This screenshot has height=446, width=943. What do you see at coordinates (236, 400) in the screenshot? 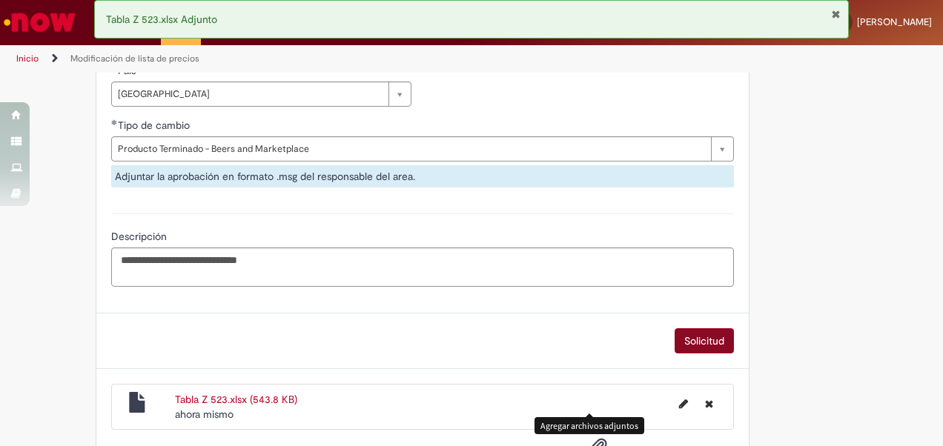
I see `a: Tabla Z 523.xlsx (543.8 KB)` at bounding box center [236, 400].